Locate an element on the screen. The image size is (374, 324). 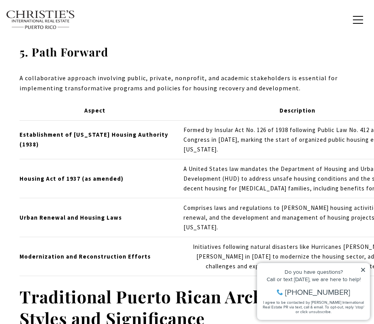
button: button is located at coordinates (358, 20).